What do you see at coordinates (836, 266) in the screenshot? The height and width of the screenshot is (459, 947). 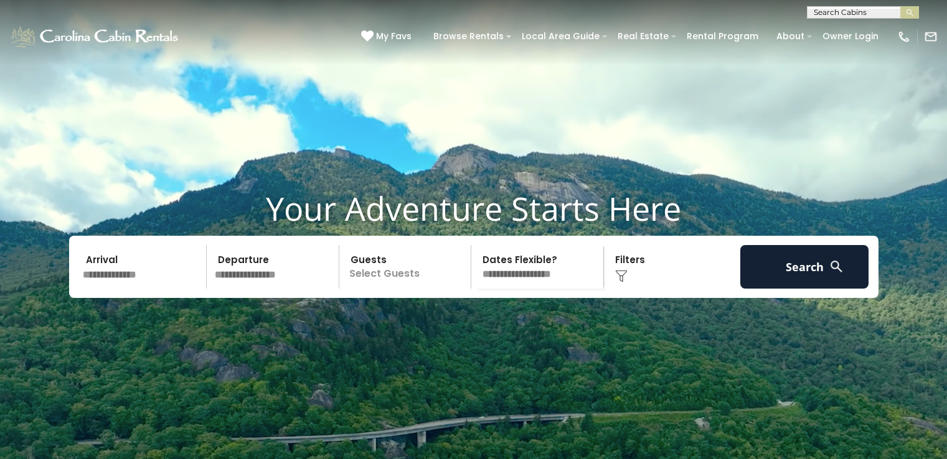 I see `img: search-regular-white.png` at bounding box center [836, 266].